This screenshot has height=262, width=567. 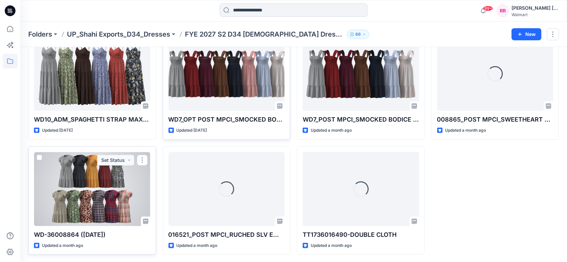 What do you see at coordinates (502, 11) in the screenshot?
I see `div: RR` at bounding box center [502, 11].